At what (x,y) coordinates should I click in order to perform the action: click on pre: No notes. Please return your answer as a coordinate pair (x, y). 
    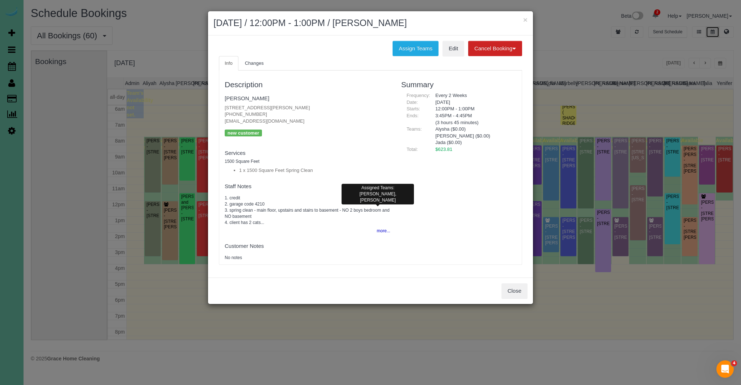
    Looking at the image, I should click on (307, 258).